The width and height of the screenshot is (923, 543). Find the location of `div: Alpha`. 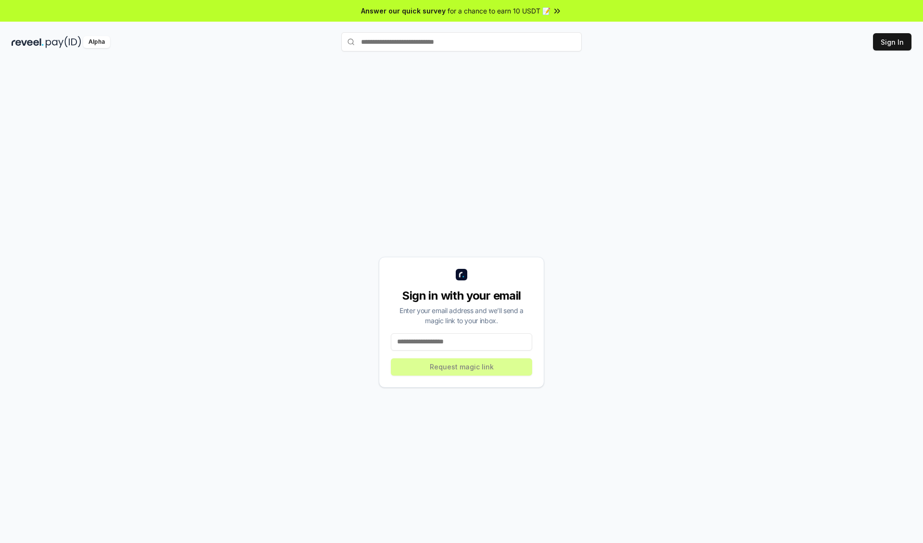

div: Alpha is located at coordinates (97, 42).